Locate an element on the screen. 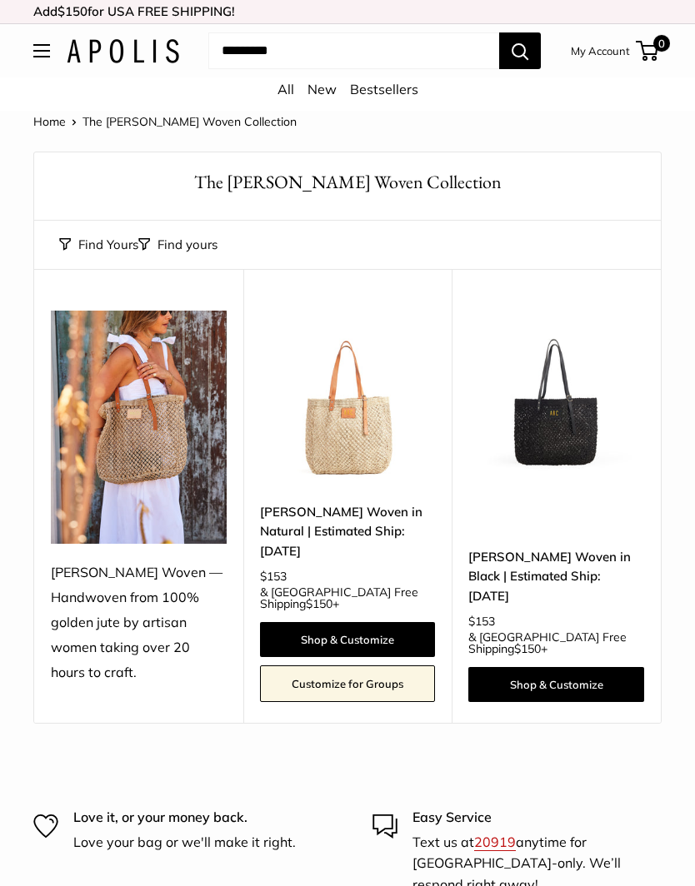 This screenshot has width=695, height=886. nav: Breadcrumb is located at coordinates (165, 122).